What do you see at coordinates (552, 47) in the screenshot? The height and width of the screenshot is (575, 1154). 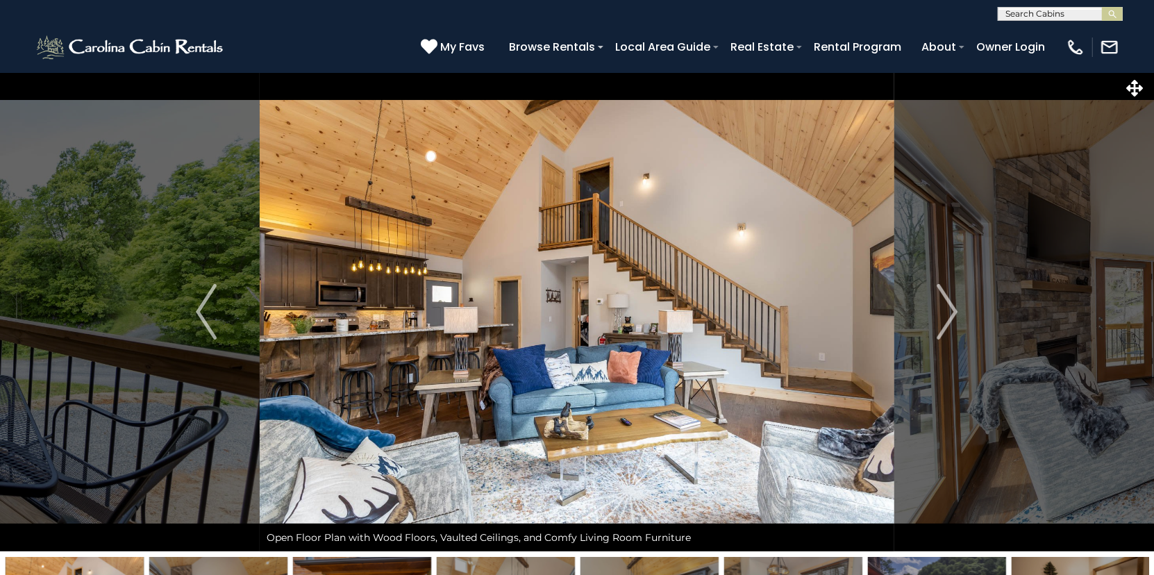 I see `a: Browse Rentals` at bounding box center [552, 47].